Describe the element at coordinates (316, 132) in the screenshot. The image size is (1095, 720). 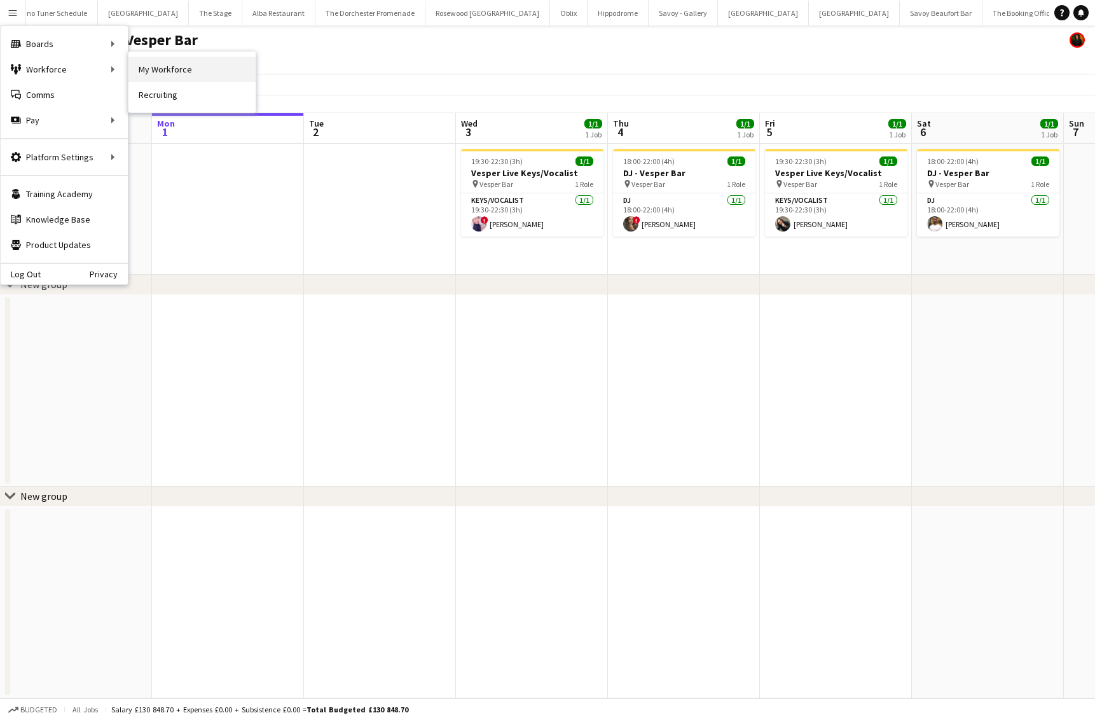
I see `span: 2` at that location.